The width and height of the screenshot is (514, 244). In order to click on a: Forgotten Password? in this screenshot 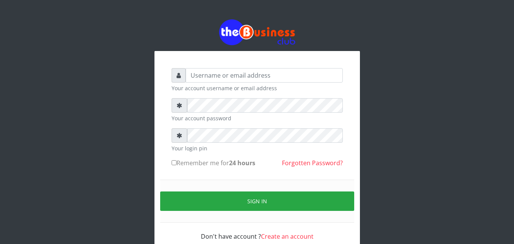, I will do `click(313, 163)`.